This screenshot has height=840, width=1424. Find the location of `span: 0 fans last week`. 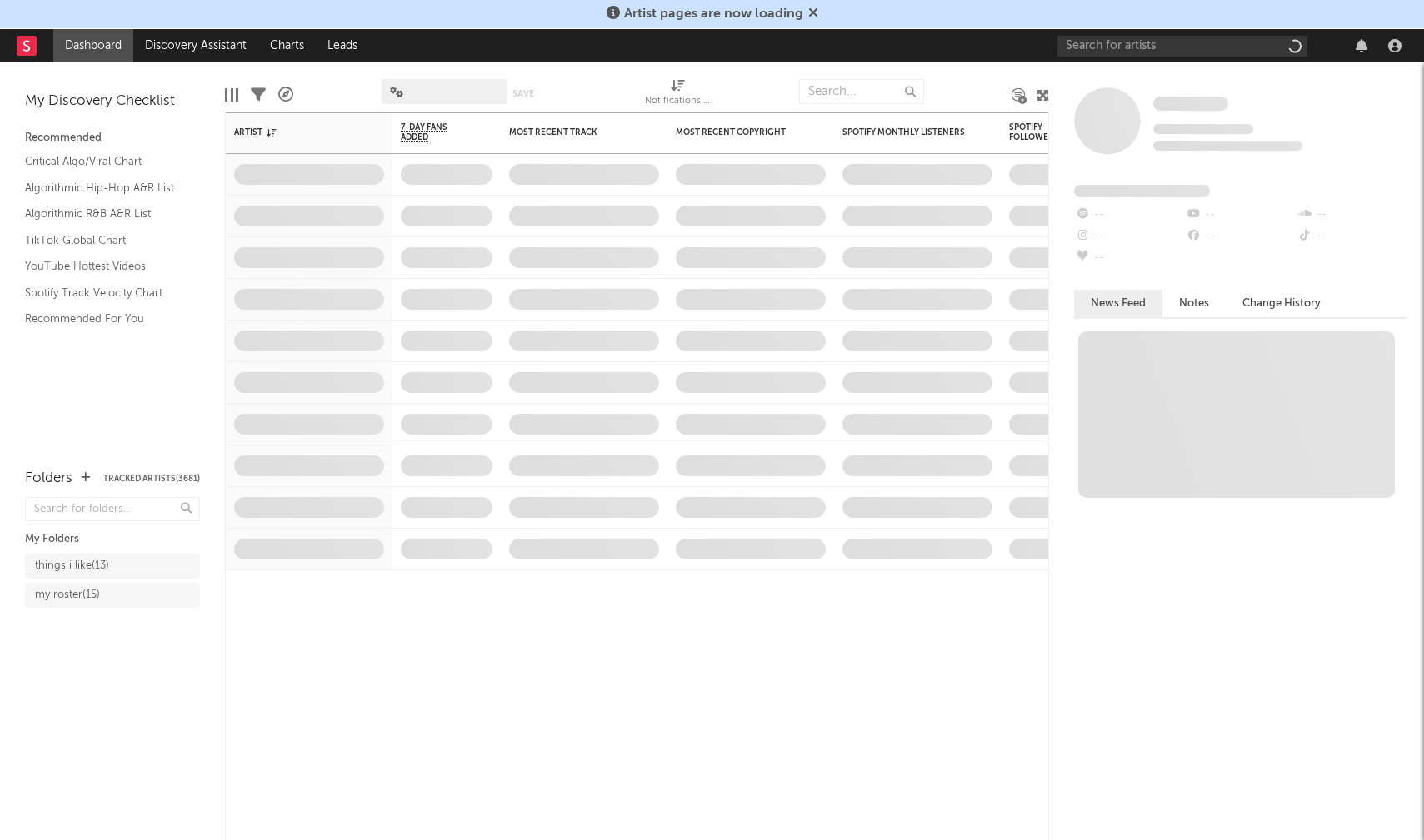

span: 0 fans last week is located at coordinates (1227, 146).